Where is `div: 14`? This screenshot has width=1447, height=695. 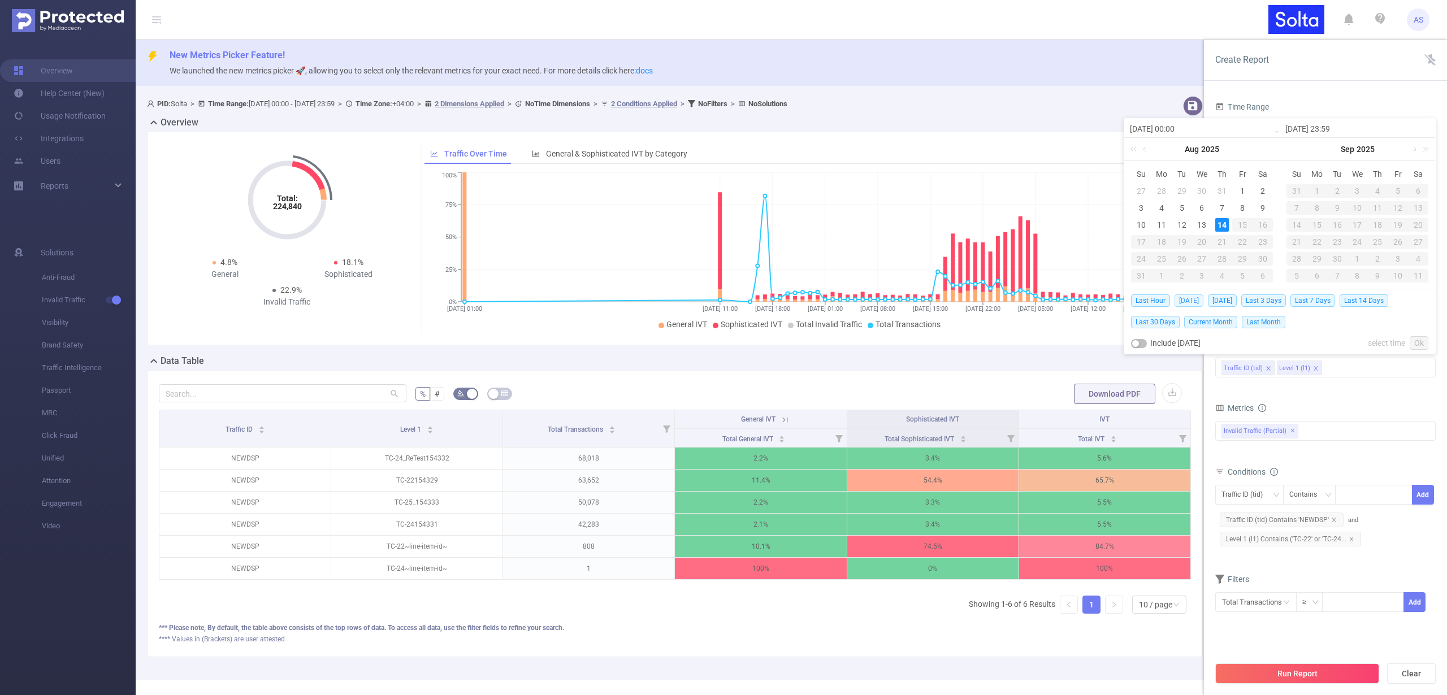 div: 14 is located at coordinates (1296, 225).